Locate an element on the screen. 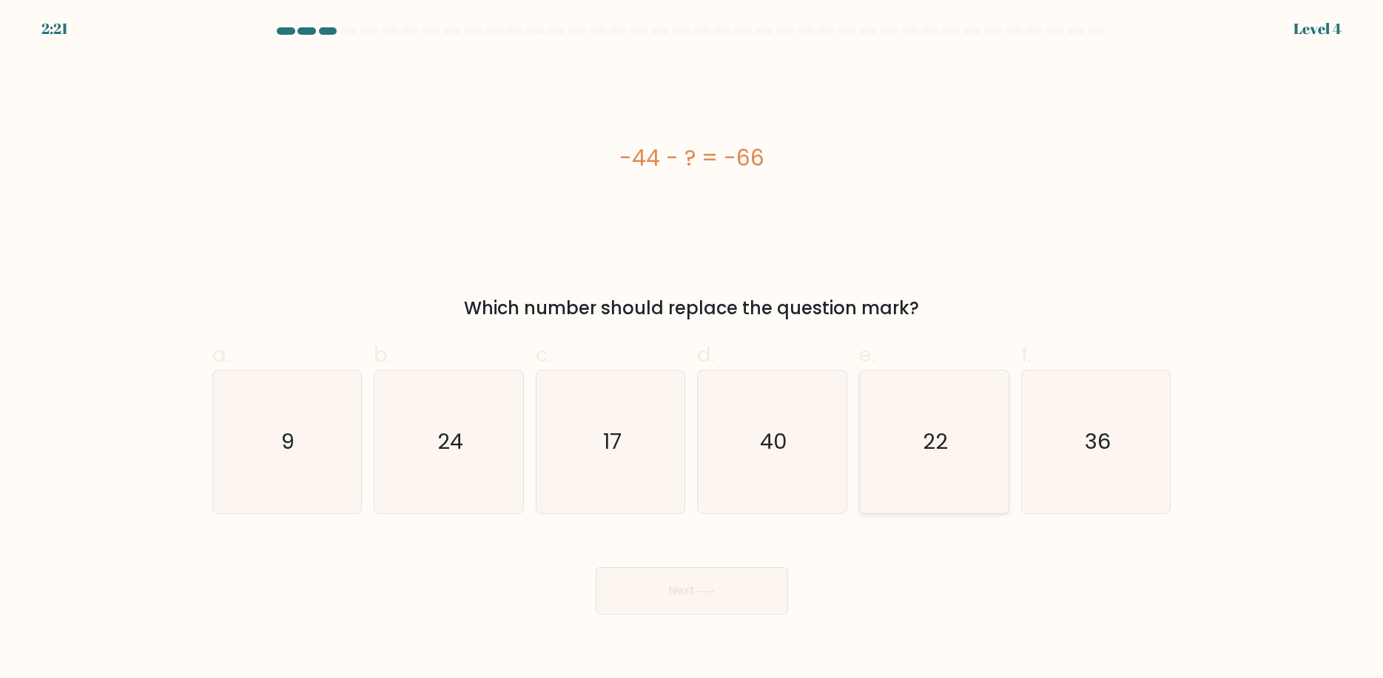  text: 24 is located at coordinates (450, 442).